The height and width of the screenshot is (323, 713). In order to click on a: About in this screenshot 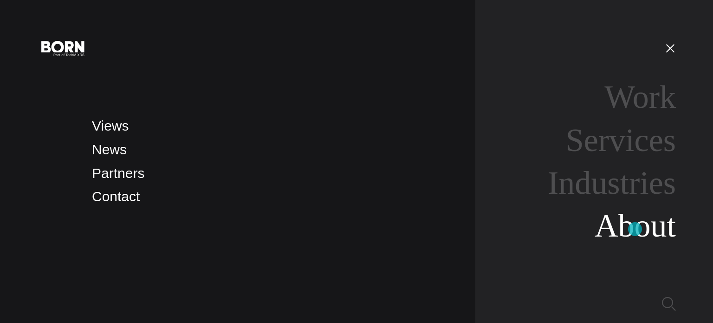, I will do `click(635, 225)`.